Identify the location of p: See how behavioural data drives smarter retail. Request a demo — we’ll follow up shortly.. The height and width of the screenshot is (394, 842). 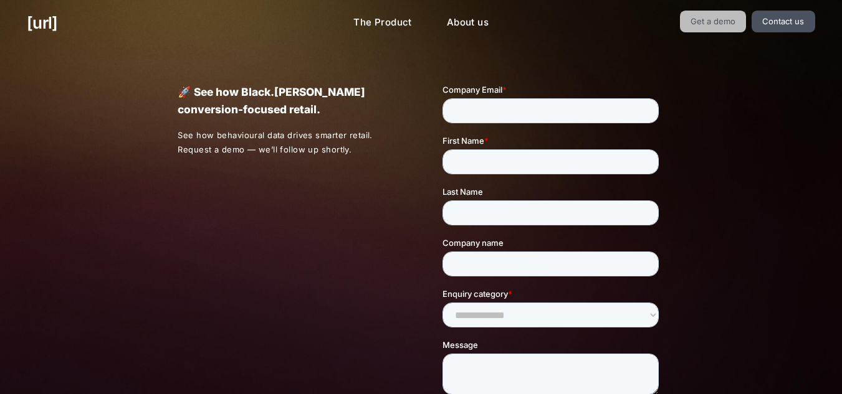
(289, 143).